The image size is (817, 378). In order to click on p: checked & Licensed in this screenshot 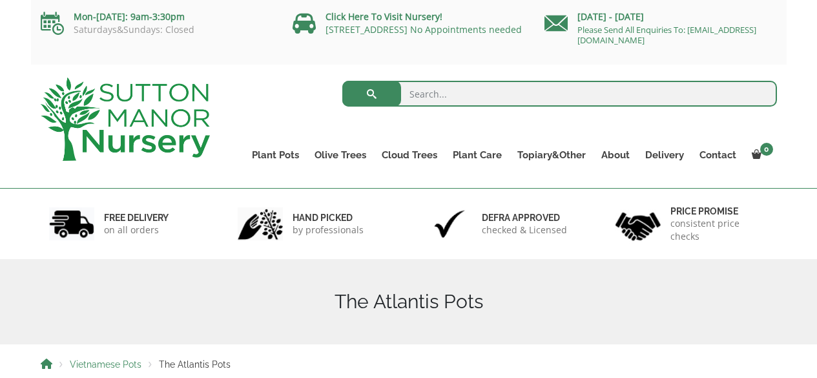, I will do `click(524, 230)`.